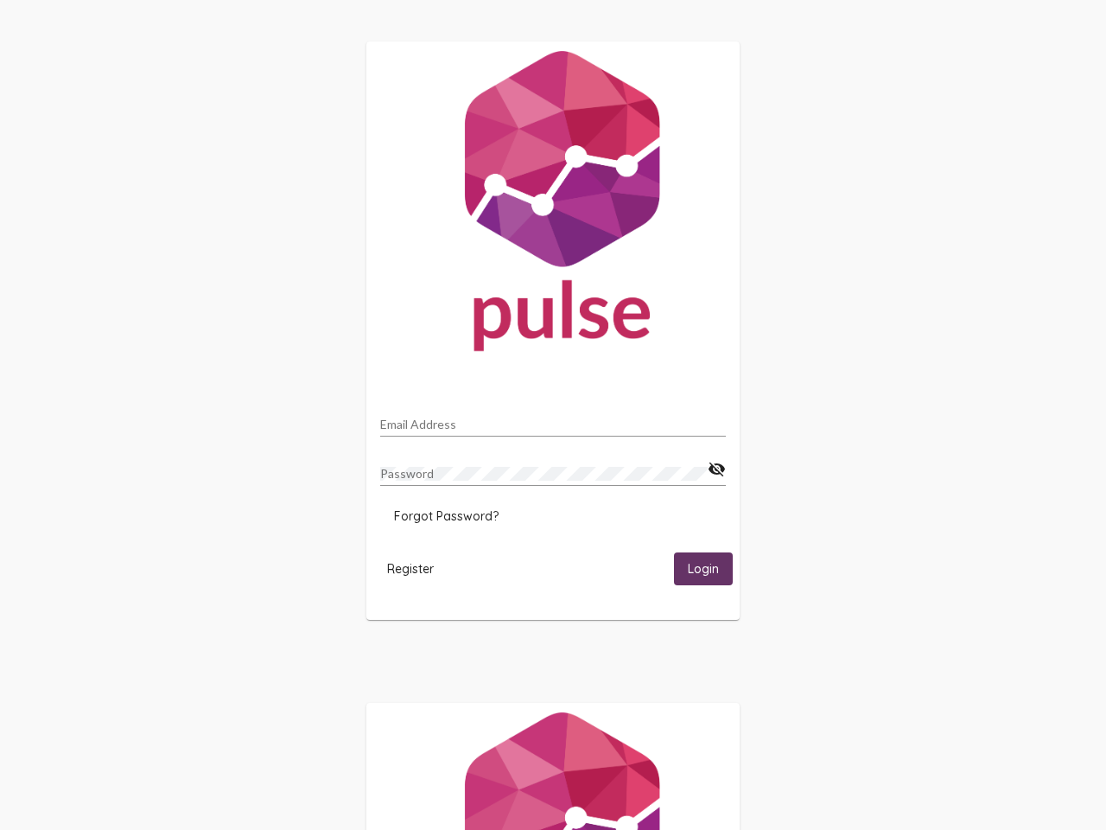  I want to click on mat-icon: visibility_off, so click(717, 469).